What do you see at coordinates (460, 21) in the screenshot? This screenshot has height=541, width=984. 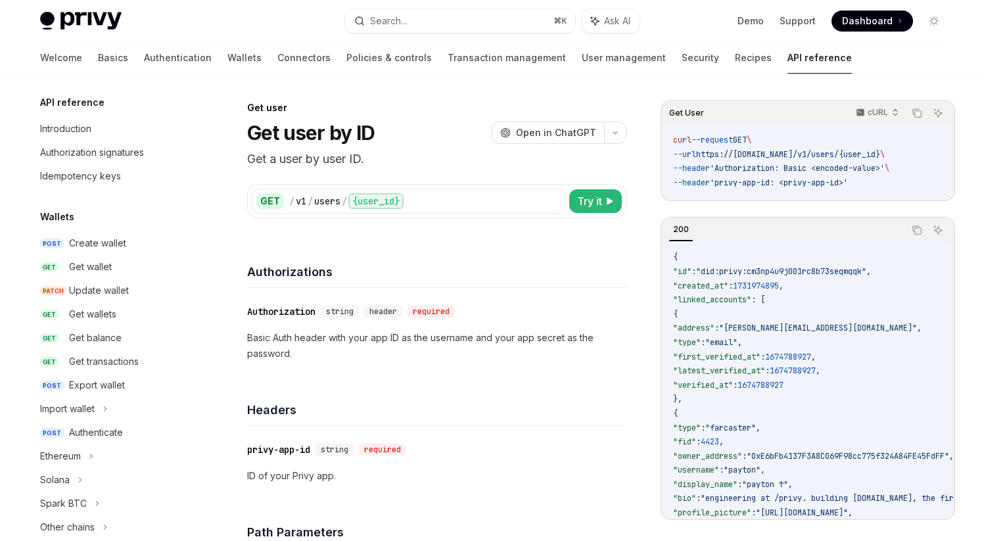 I see `button: Search...⌘K` at bounding box center [460, 21].